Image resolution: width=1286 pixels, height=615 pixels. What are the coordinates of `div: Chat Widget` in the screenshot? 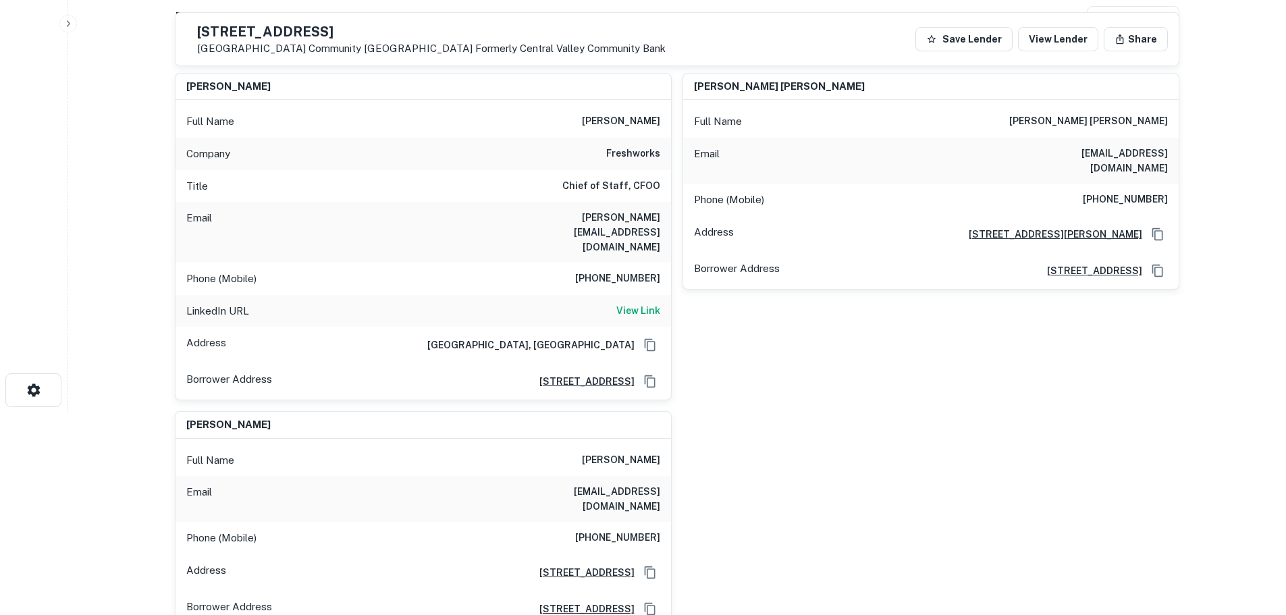 It's located at (1253, 540).